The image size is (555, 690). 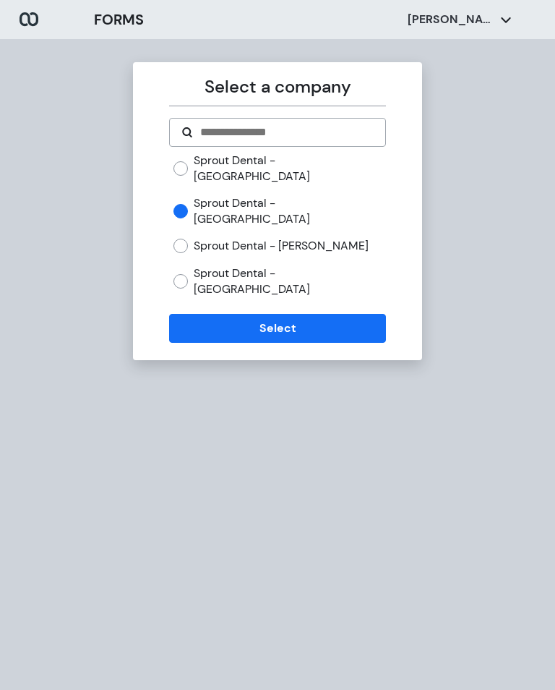 I want to click on button: Select, so click(x=277, y=328).